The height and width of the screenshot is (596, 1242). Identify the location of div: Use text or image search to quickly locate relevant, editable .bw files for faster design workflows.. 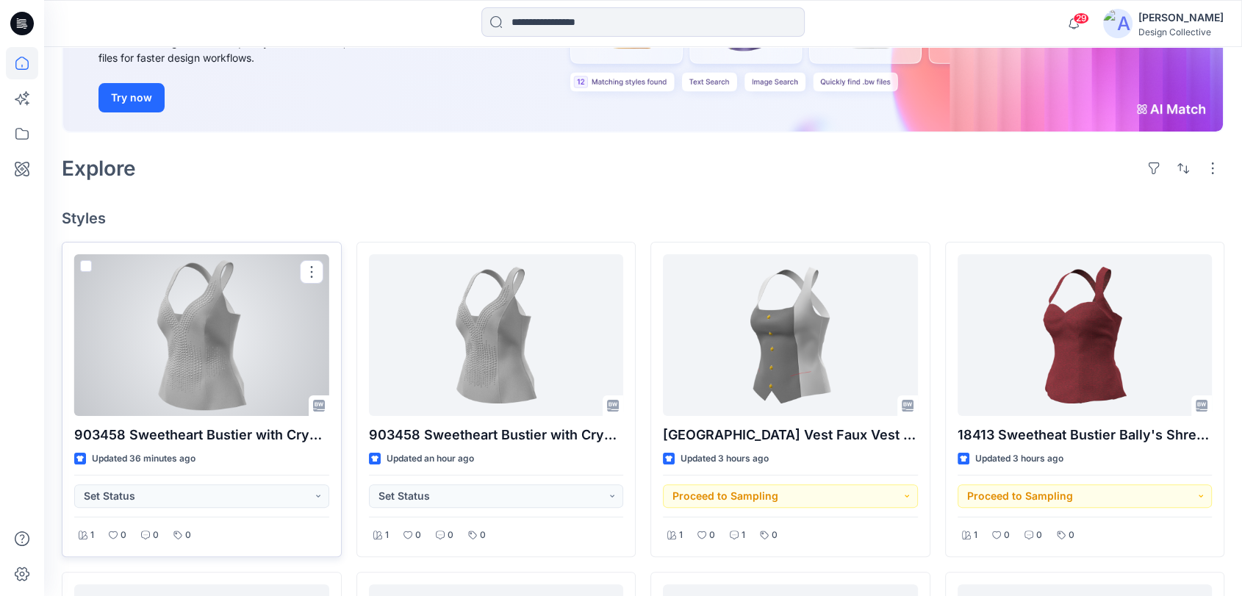
(264, 50).